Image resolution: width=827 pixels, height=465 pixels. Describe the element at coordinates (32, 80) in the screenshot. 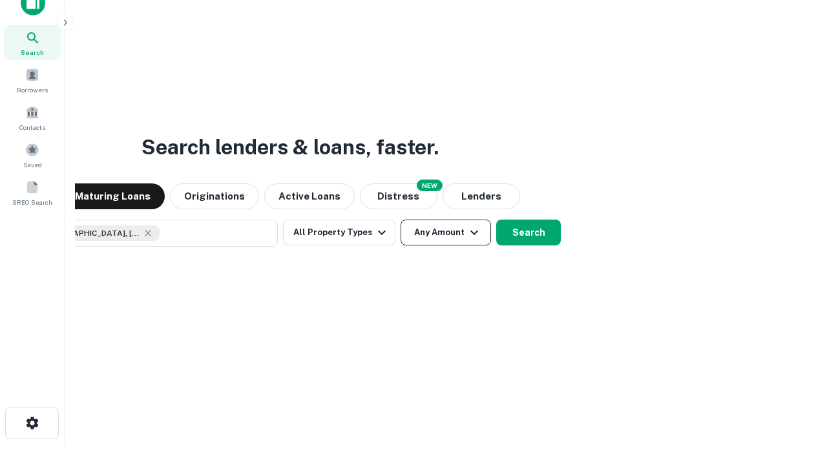

I see `a: Borrowers` at that location.